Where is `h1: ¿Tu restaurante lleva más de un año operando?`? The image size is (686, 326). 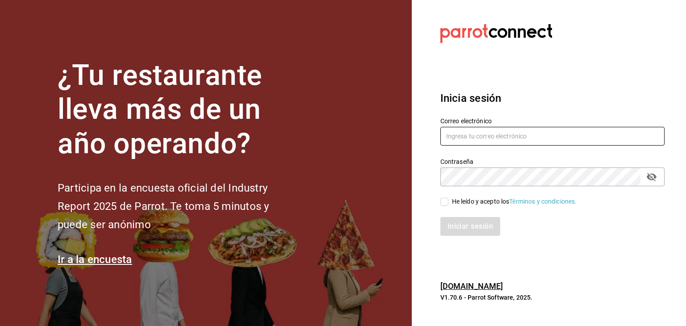
h1: ¿Tu restaurante lleva más de un año operando? is located at coordinates (178, 110).